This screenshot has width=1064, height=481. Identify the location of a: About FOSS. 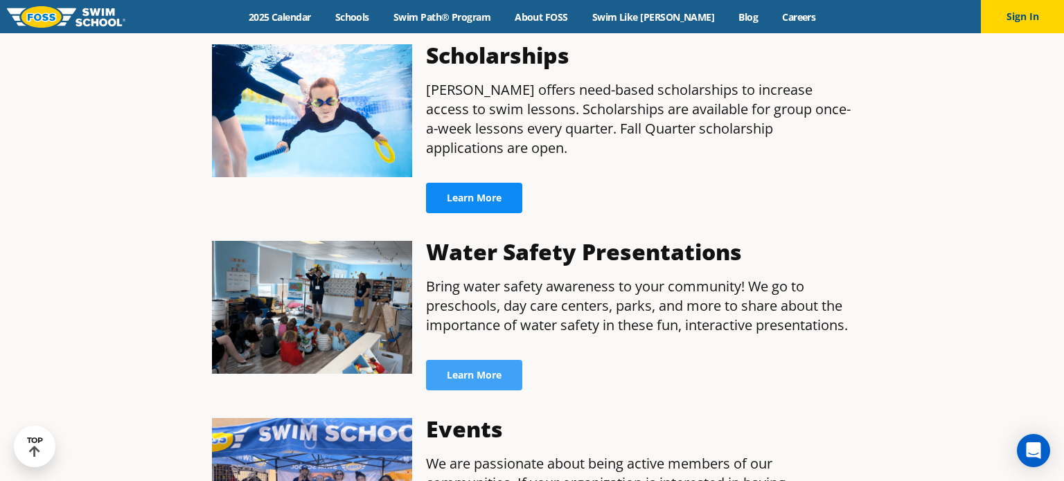
(542, 17).